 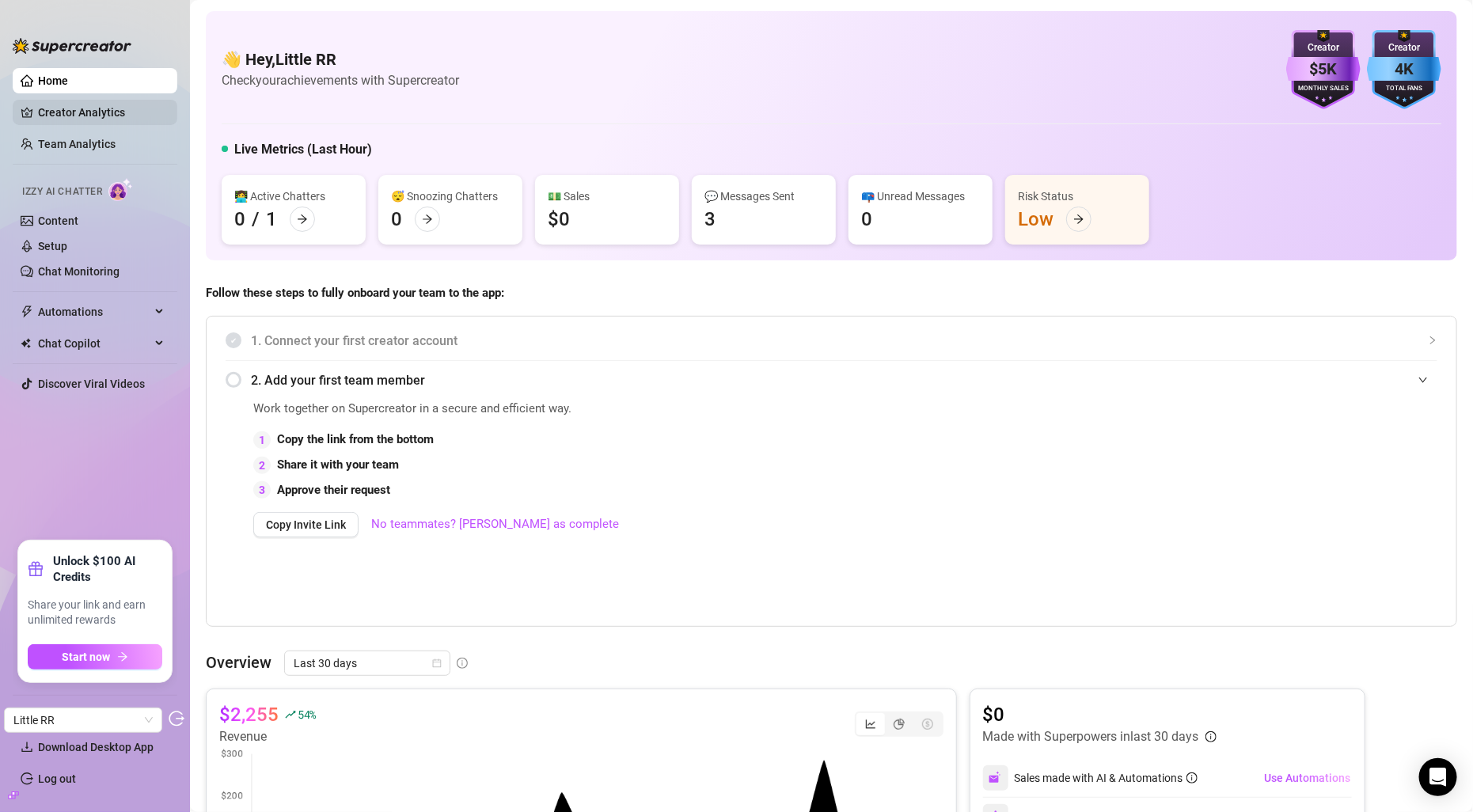 I want to click on div: $0, so click(x=559, y=219).